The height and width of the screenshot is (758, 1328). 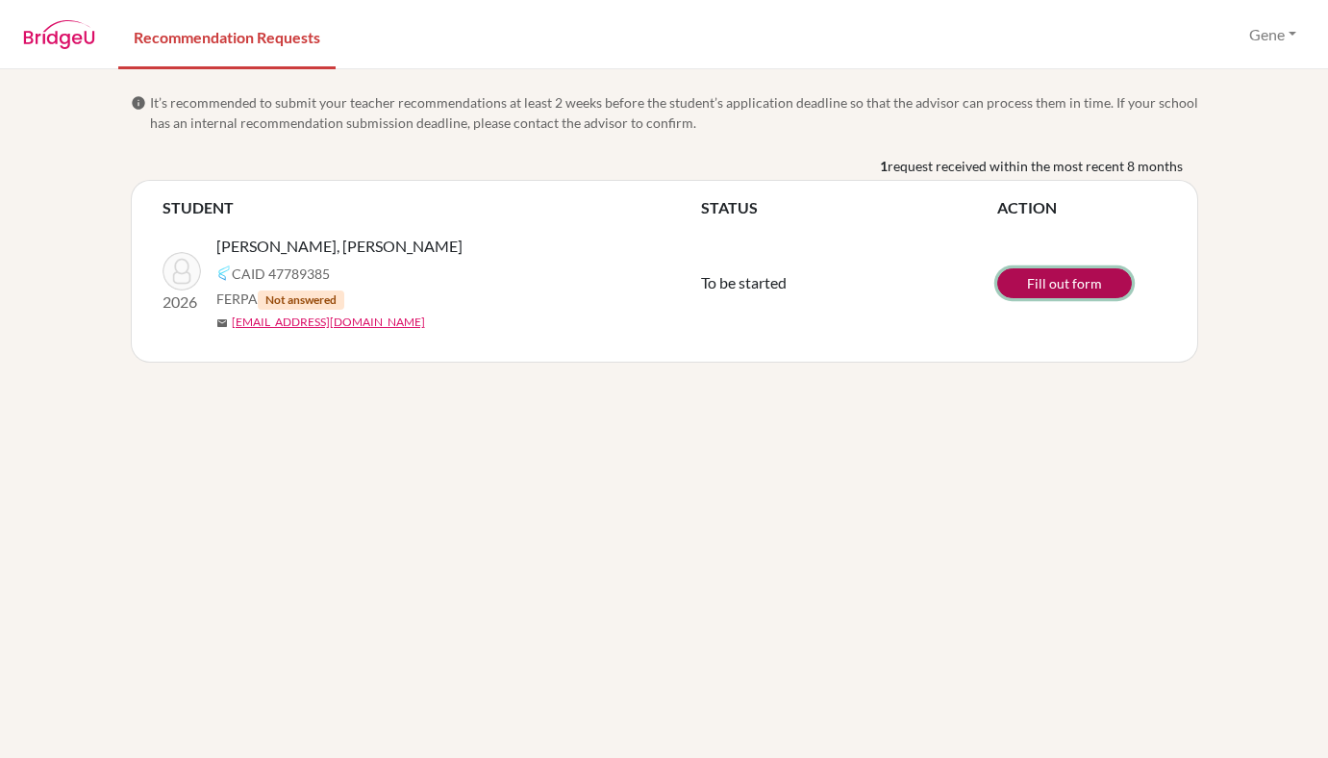 I want to click on th: ACTION, so click(x=1082, y=208).